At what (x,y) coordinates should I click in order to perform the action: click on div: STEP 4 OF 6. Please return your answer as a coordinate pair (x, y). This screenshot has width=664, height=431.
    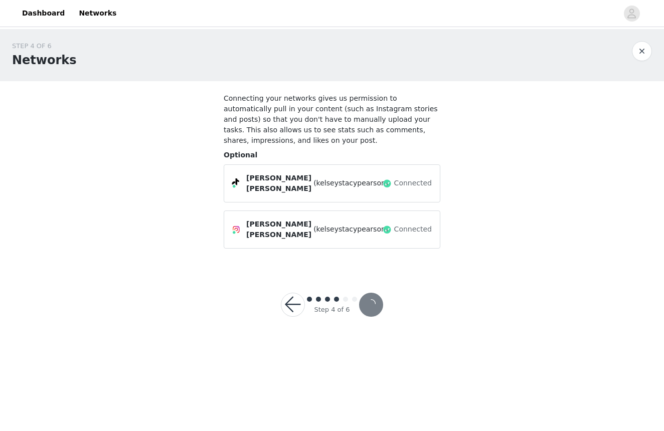
    Looking at the image, I should click on (44, 46).